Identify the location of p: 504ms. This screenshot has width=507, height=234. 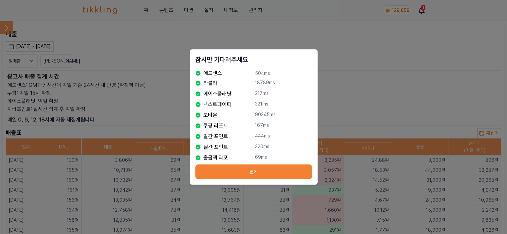
(283, 73).